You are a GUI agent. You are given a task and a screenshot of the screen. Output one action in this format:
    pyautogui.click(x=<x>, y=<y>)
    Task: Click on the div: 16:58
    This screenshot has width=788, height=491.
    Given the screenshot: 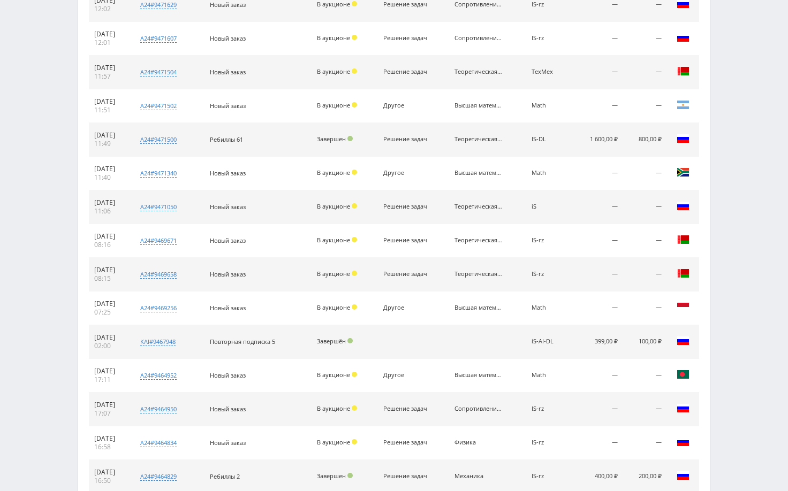 What is the action you would take?
    pyautogui.click(x=109, y=448)
    